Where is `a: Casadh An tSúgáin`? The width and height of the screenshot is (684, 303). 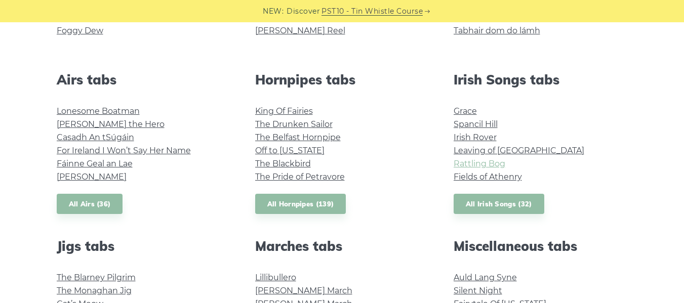
a: Casadh An tSúgáin is located at coordinates (95, 137).